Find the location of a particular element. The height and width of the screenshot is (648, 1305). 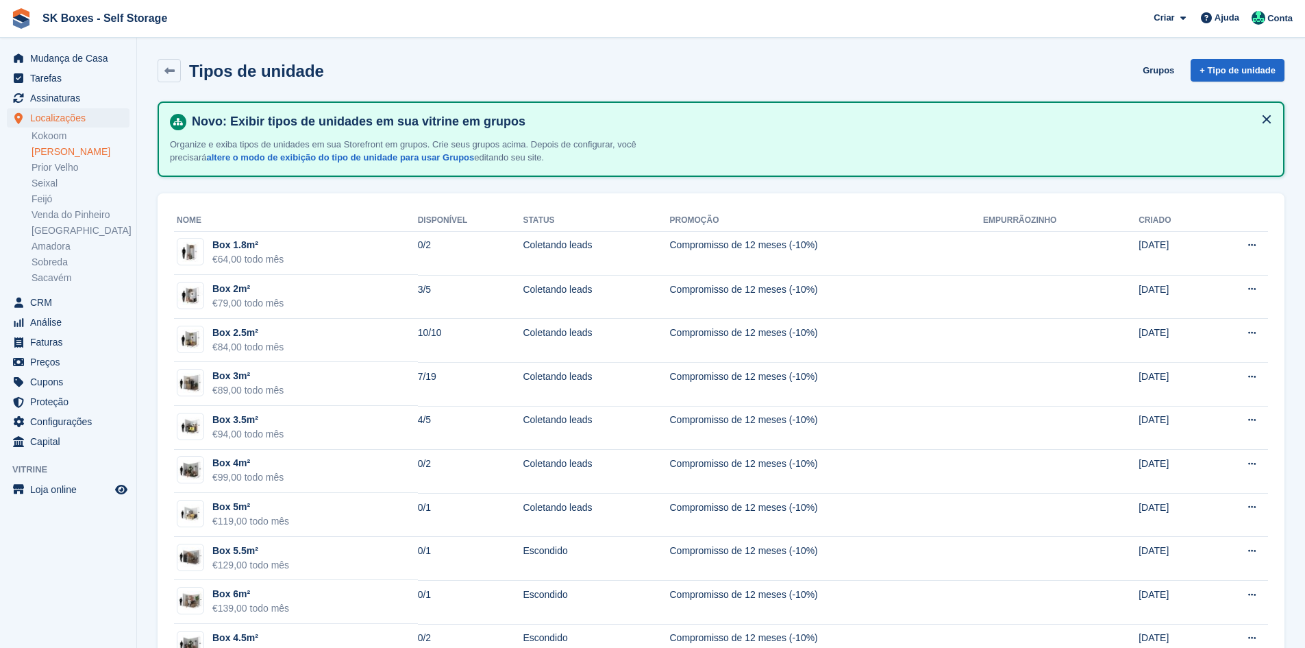

div: €119,00 todo mês is located at coordinates (251, 521).